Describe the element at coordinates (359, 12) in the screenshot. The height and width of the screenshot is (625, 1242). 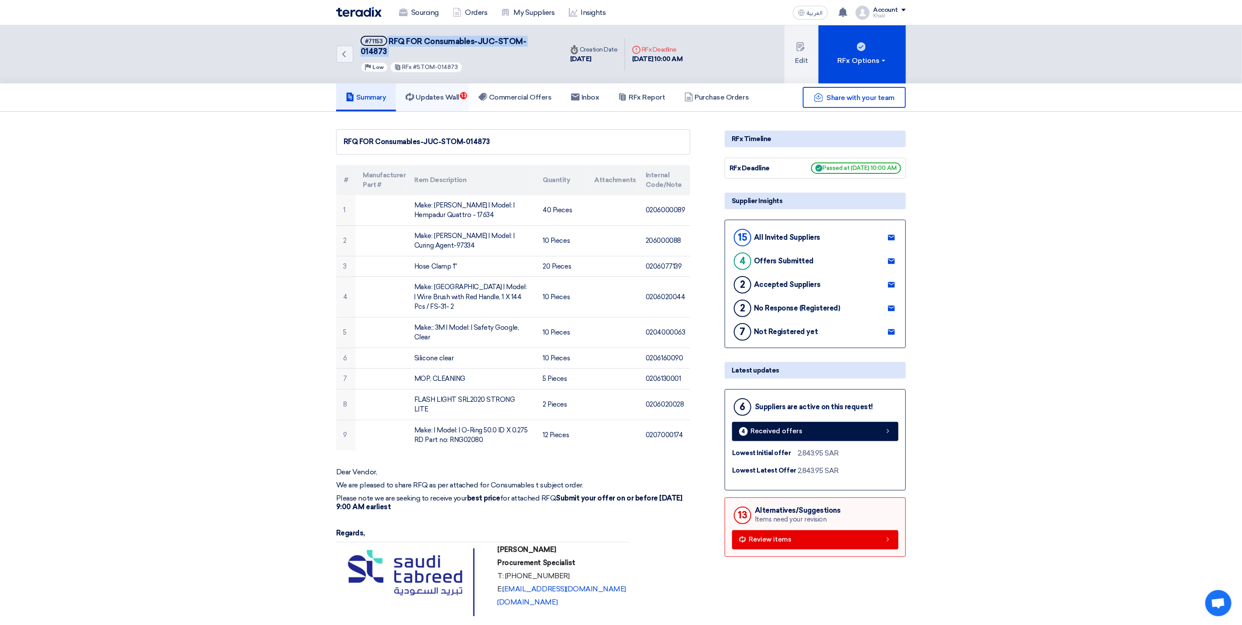
I see `img: Teradix logo` at that location.